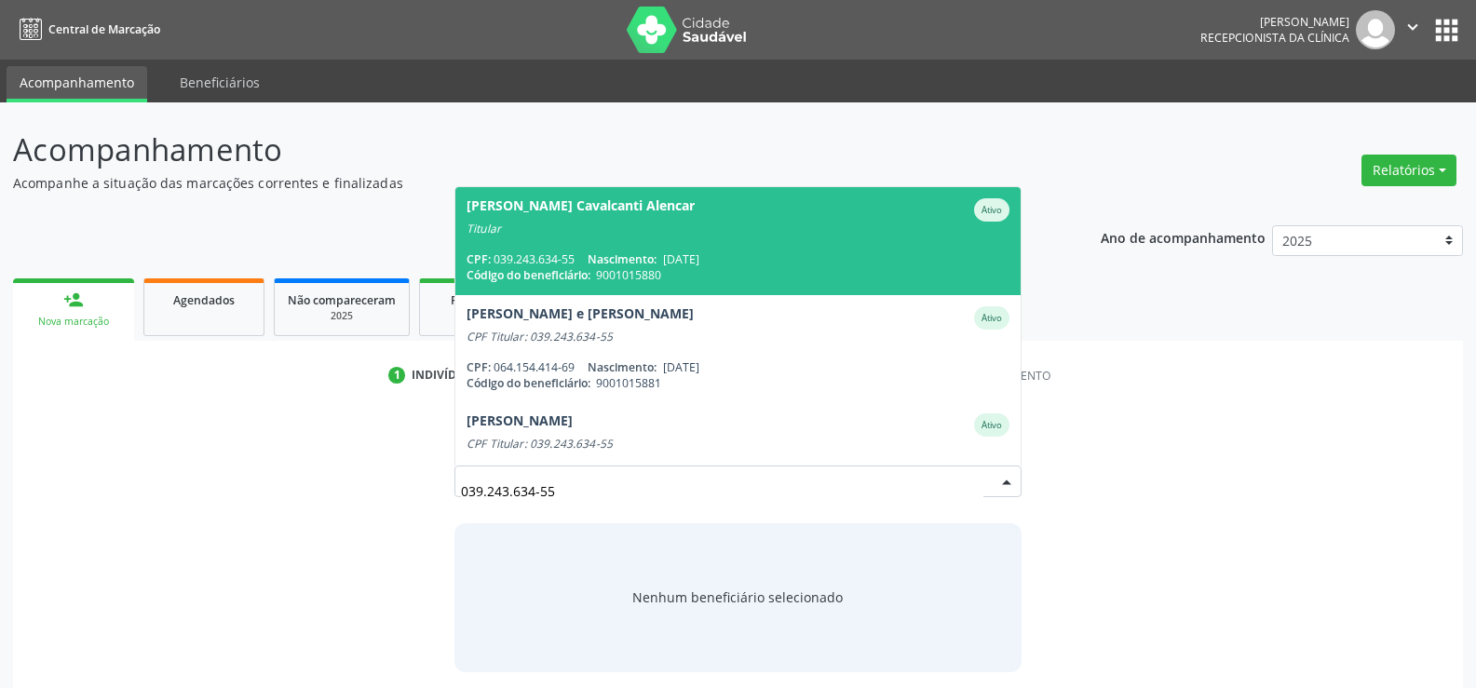  I want to click on a: Central de Marcação, so click(87, 29).